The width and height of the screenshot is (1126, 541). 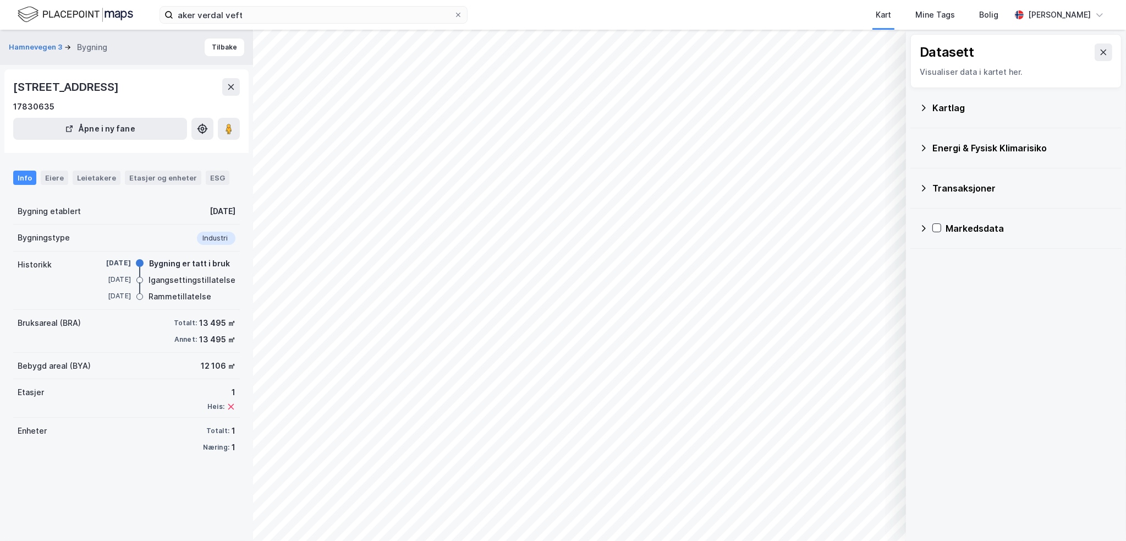 I want to click on div: Visualiser data i kartet her., so click(x=1016, y=72).